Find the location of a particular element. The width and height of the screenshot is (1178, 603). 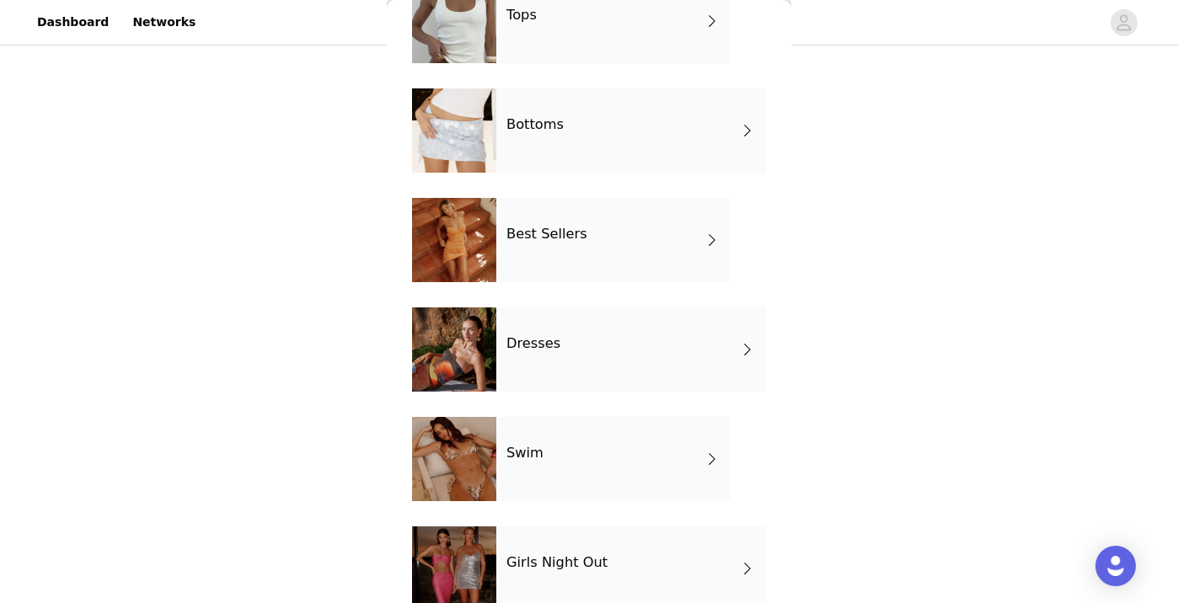

h4: Girls Night Out is located at coordinates (557, 563).